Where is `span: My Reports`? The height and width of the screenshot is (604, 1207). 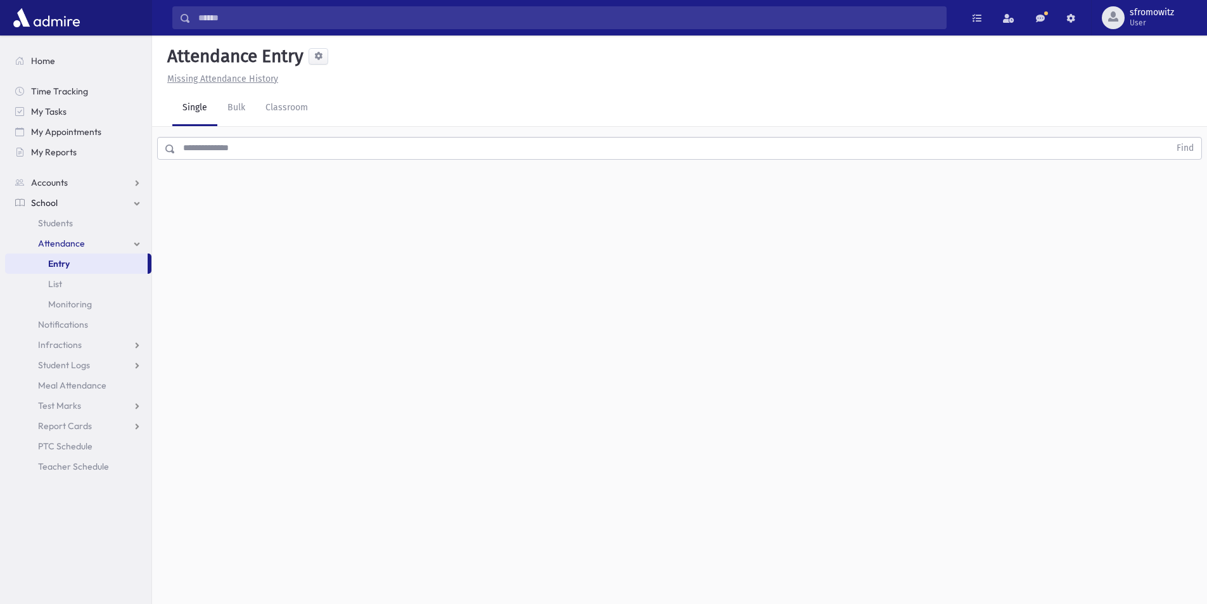 span: My Reports is located at coordinates (54, 152).